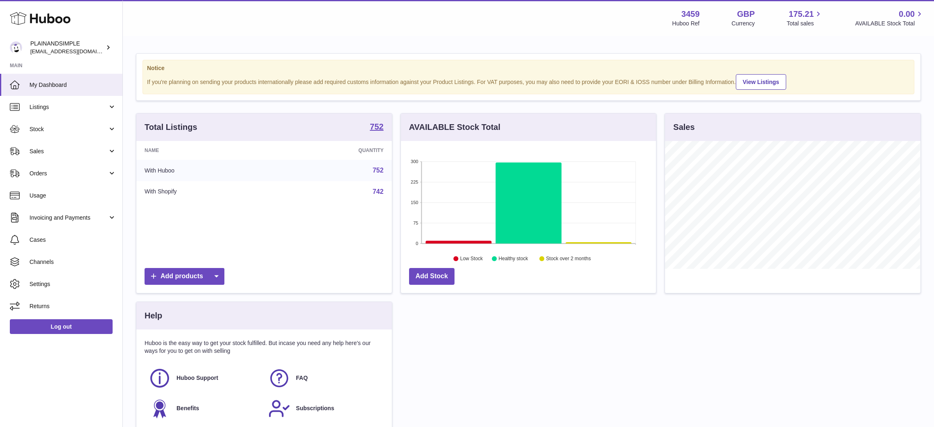 This screenshot has width=934, height=427. I want to click on th: Quantity, so click(332, 150).